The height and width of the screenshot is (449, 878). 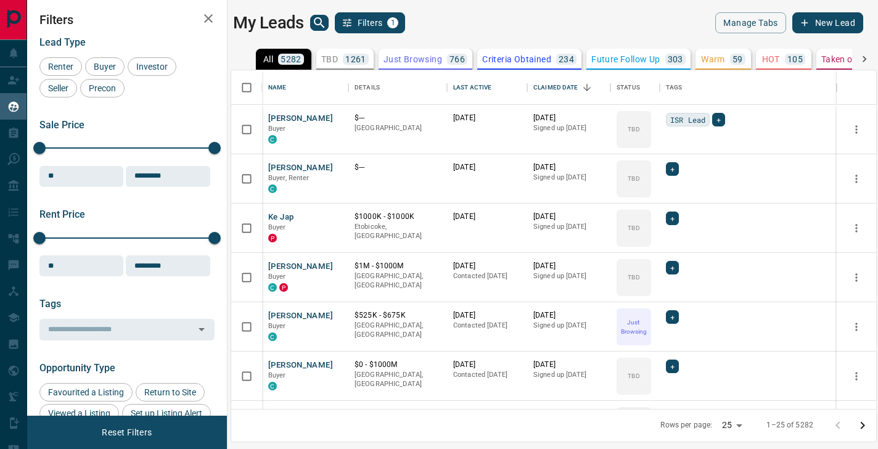 What do you see at coordinates (166, 413) in the screenshot?
I see `span: Set up Listing Alert` at bounding box center [166, 413].